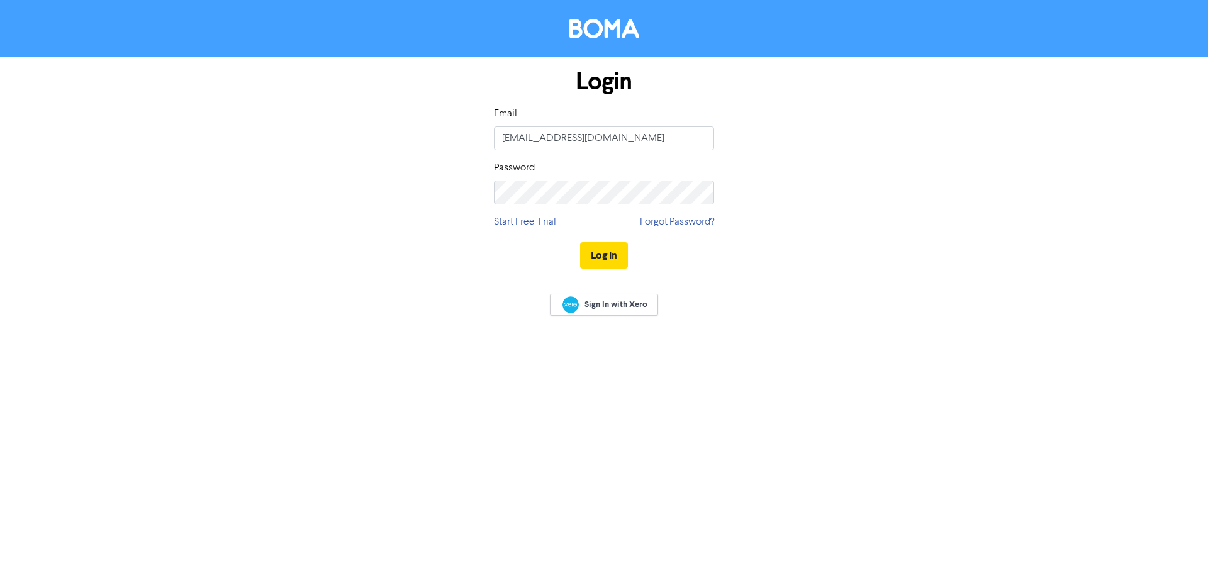 The height and width of the screenshot is (573, 1208). Describe the element at coordinates (571, 305) in the screenshot. I see `img: Xero logo` at that location.